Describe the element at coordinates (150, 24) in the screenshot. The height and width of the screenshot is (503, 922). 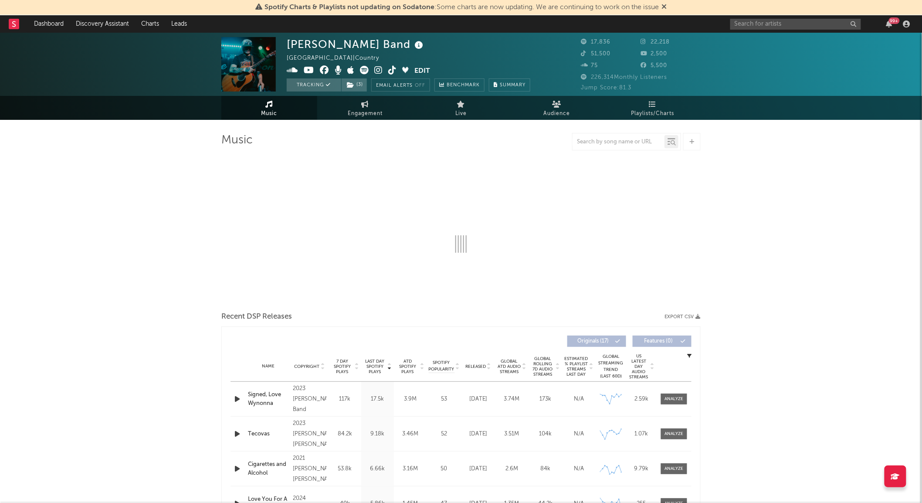
I see `a: Charts` at that location.